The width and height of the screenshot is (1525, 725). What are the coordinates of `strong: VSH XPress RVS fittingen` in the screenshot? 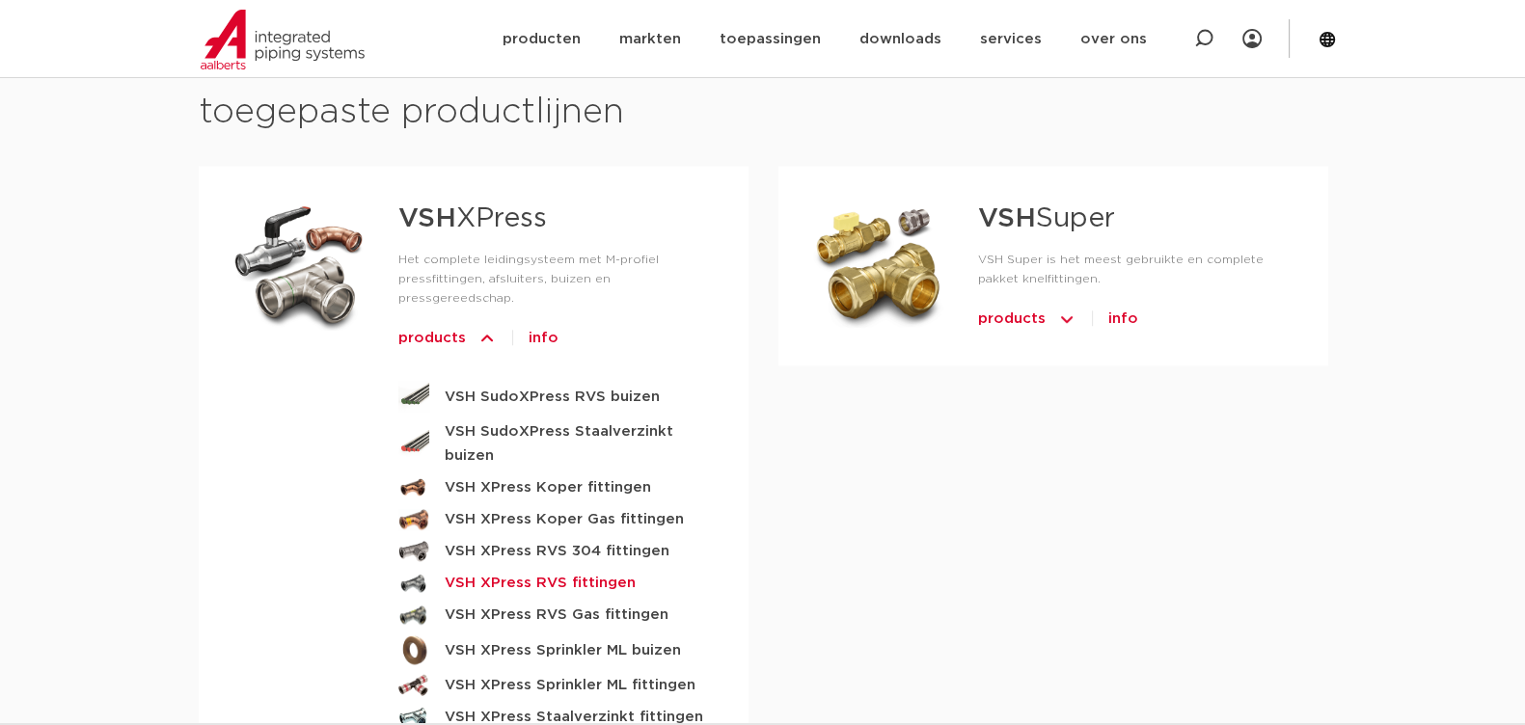 It's located at (540, 583).